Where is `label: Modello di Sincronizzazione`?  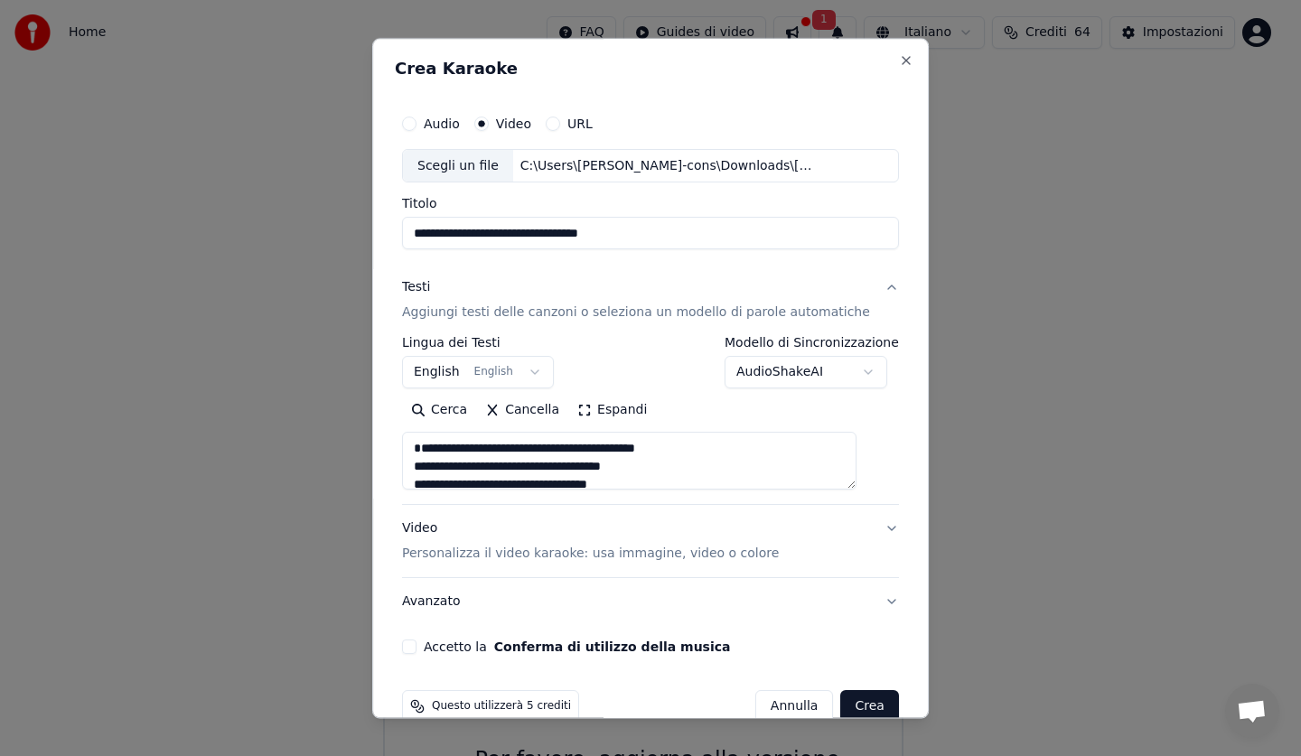 label: Modello di Sincronizzazione is located at coordinates (811, 343).